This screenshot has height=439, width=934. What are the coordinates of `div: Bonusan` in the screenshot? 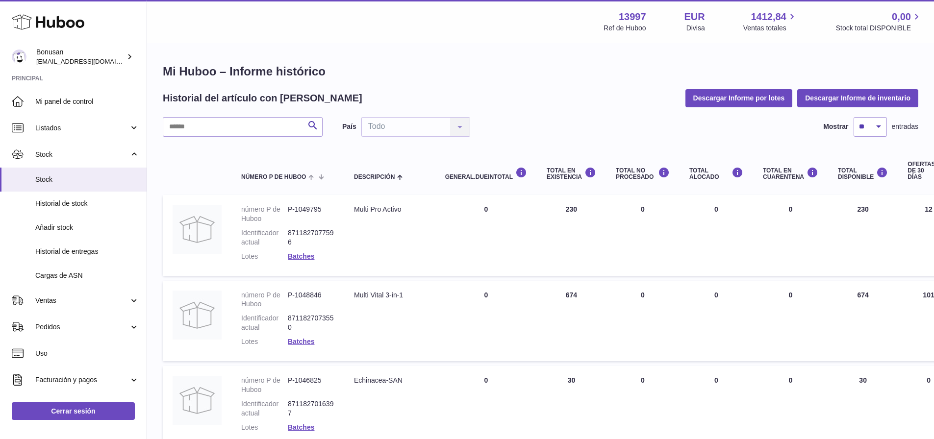 It's located at (80, 57).